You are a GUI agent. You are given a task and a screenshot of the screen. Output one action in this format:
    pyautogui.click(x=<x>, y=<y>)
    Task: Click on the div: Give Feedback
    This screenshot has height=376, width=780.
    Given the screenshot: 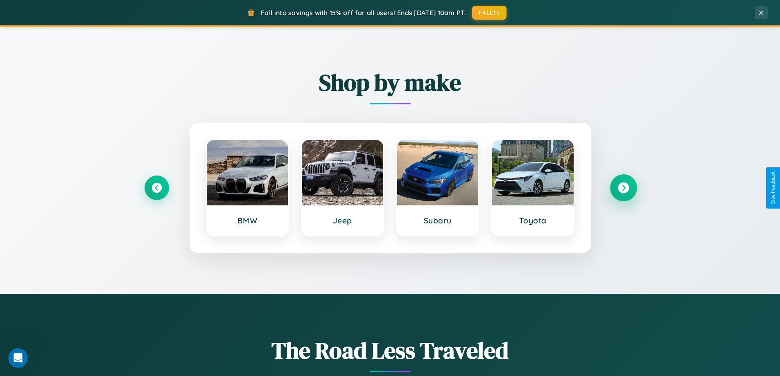 What is the action you would take?
    pyautogui.click(x=773, y=188)
    